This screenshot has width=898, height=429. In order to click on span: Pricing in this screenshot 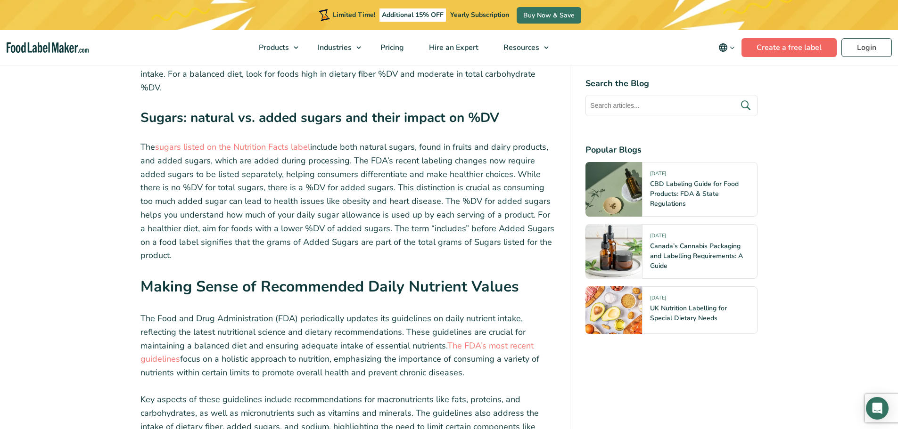, I will do `click(391, 48)`.